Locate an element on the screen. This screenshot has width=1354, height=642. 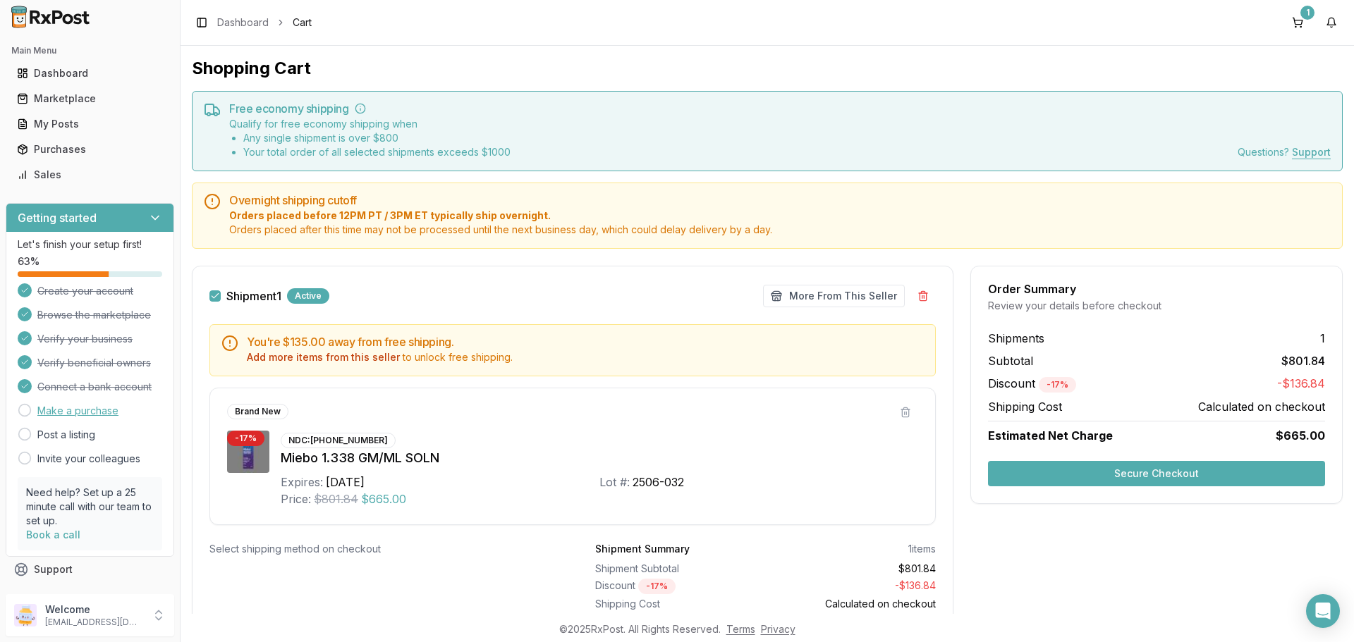
button: Marketplace is located at coordinates (90, 99).